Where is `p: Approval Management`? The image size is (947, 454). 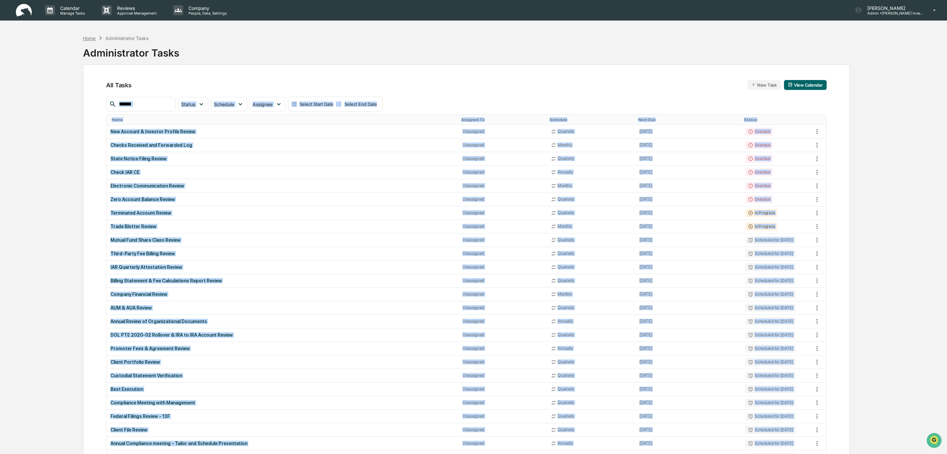 p: Approval Management is located at coordinates (136, 13).